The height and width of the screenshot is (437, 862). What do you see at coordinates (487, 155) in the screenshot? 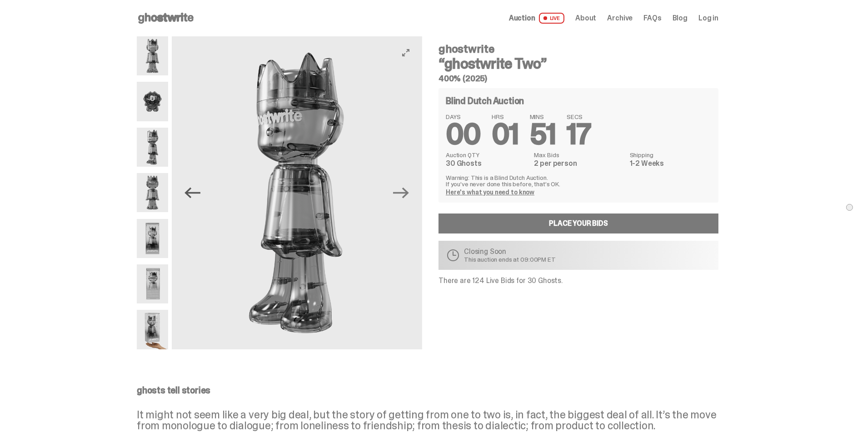
I see `dt: Auction QTY` at bounding box center [487, 155].